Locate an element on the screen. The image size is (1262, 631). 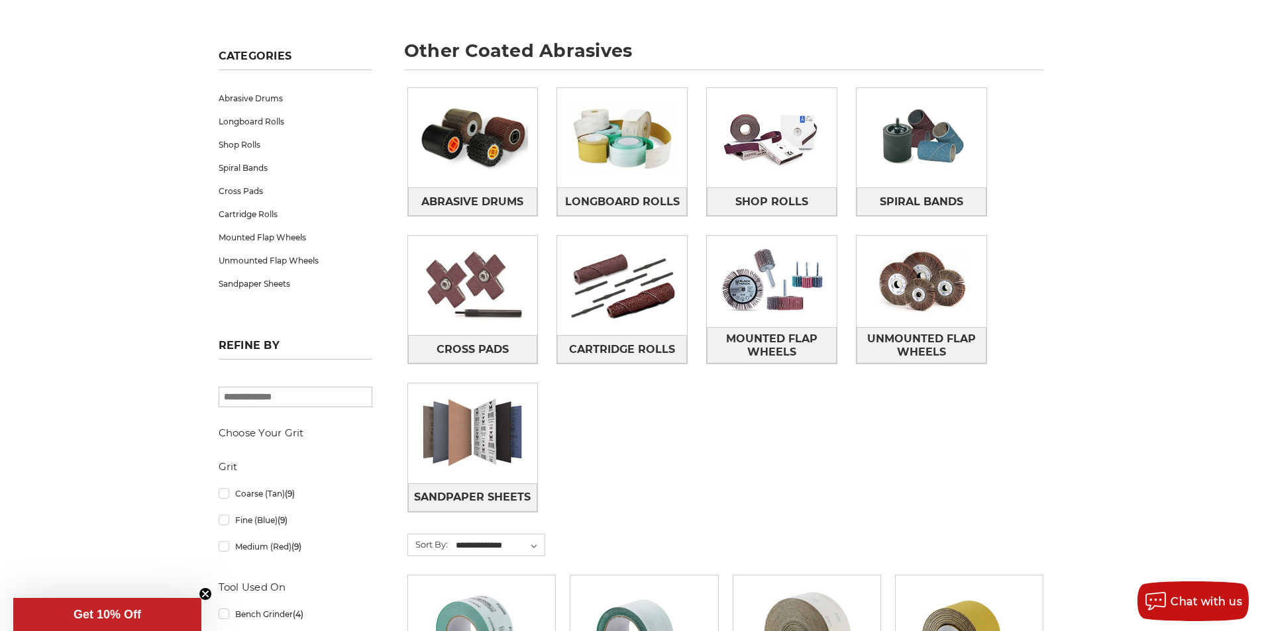
img: Cross Pads is located at coordinates (473, 286).